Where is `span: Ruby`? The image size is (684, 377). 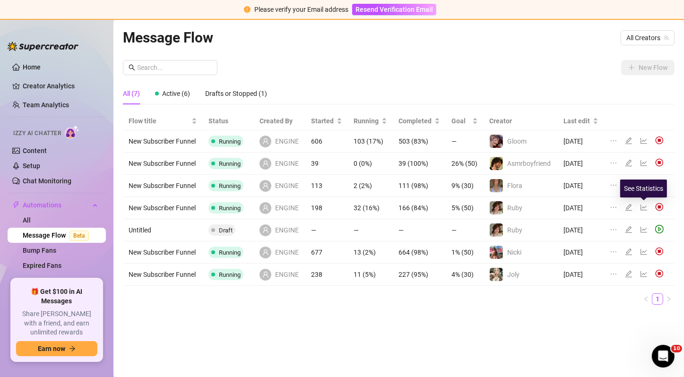 span: Ruby is located at coordinates (515, 230).